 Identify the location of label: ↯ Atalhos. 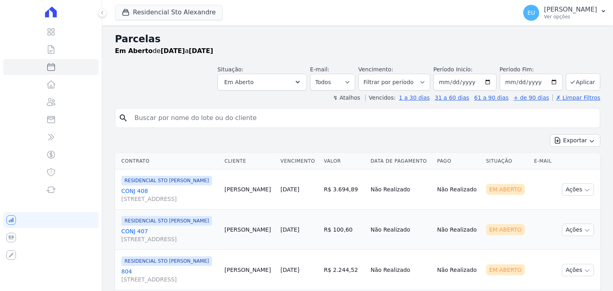
(346, 98).